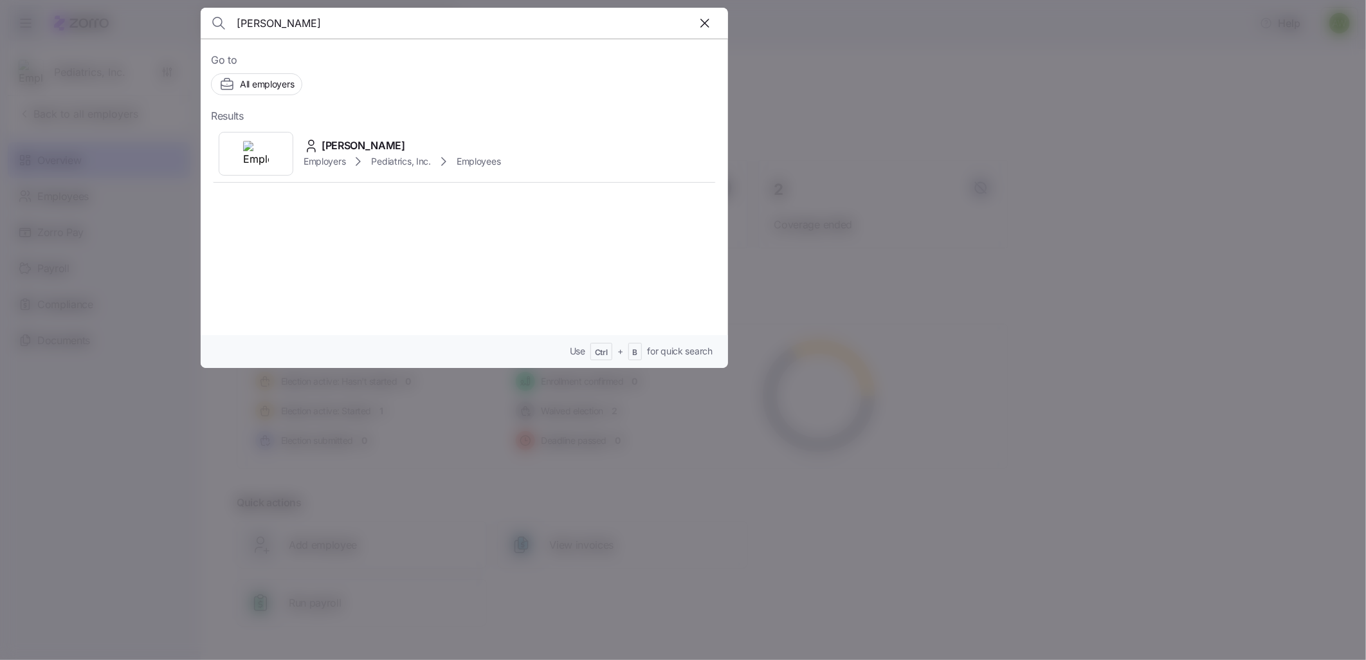  What do you see at coordinates (680, 351) in the screenshot?
I see `span: for quick search` at bounding box center [680, 351].